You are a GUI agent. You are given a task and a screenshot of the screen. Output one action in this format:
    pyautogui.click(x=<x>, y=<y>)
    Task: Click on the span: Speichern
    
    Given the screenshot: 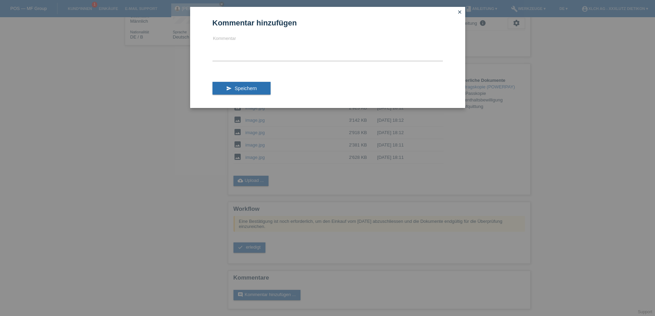 What is the action you would take?
    pyautogui.click(x=245, y=88)
    